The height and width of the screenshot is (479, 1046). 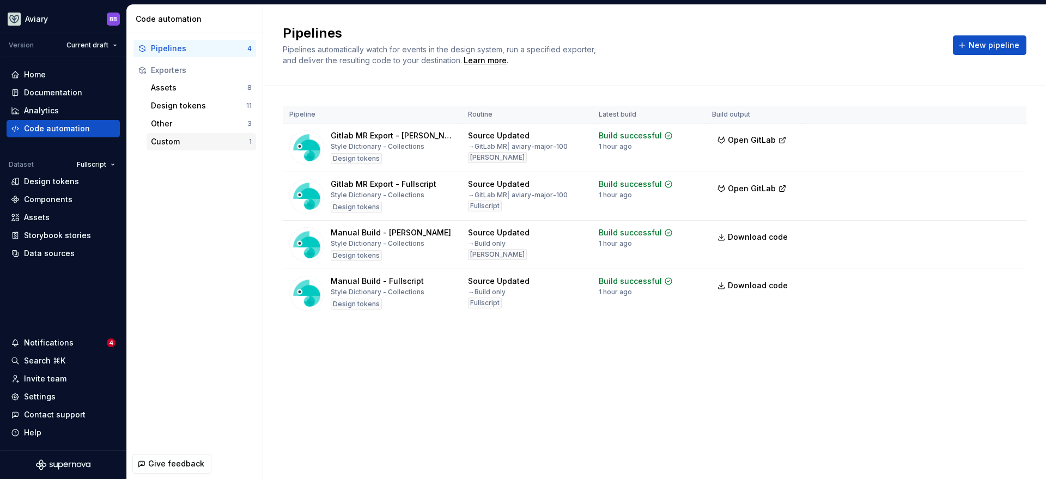 What do you see at coordinates (33, 432) in the screenshot?
I see `div: Help` at bounding box center [33, 432].